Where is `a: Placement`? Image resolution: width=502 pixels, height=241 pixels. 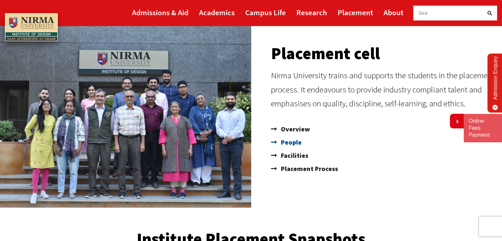 a: Placement is located at coordinates (355, 12).